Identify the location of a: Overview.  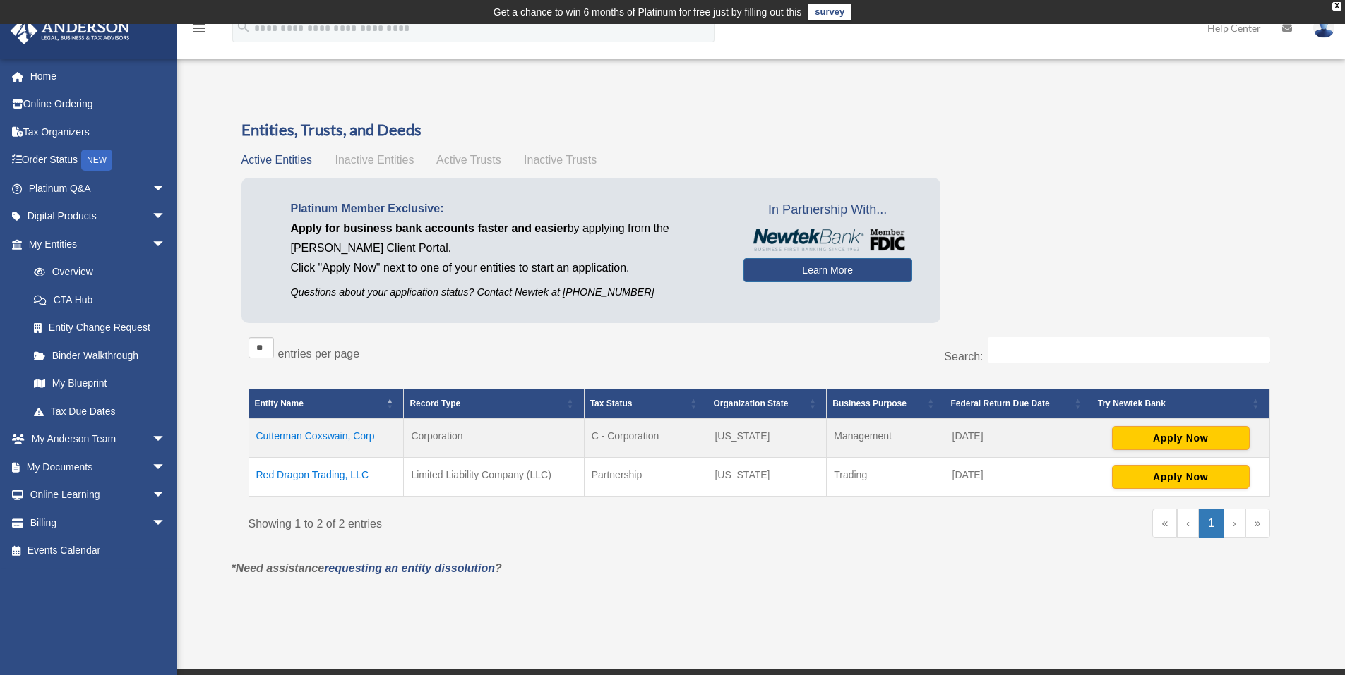
(96, 272).